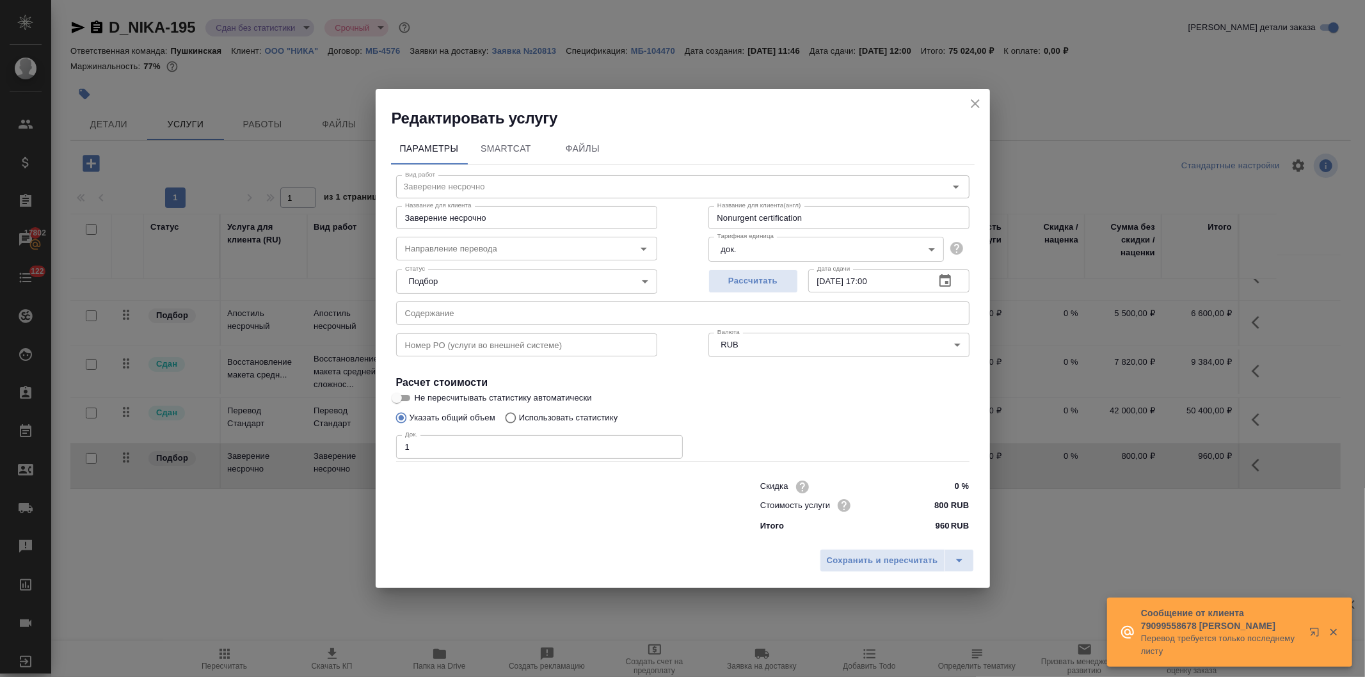  What do you see at coordinates (1221, 645) in the screenshot?
I see `p: Перевод требуется только последнему листу` at bounding box center [1221, 645].